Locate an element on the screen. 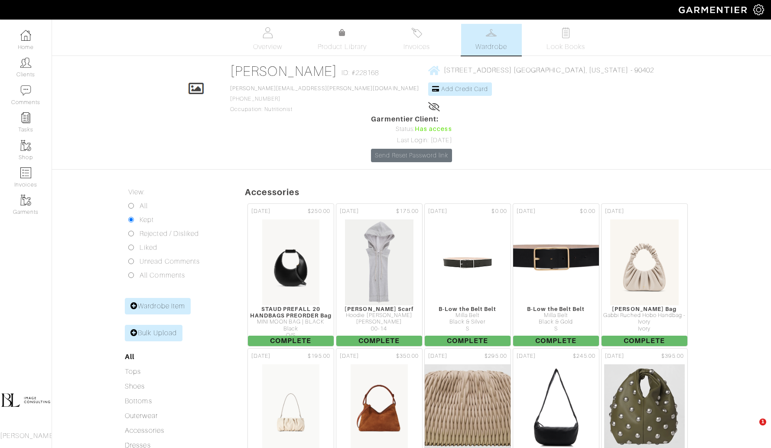 The width and height of the screenshot is (771, 448). label: Kept is located at coordinates (147, 220).